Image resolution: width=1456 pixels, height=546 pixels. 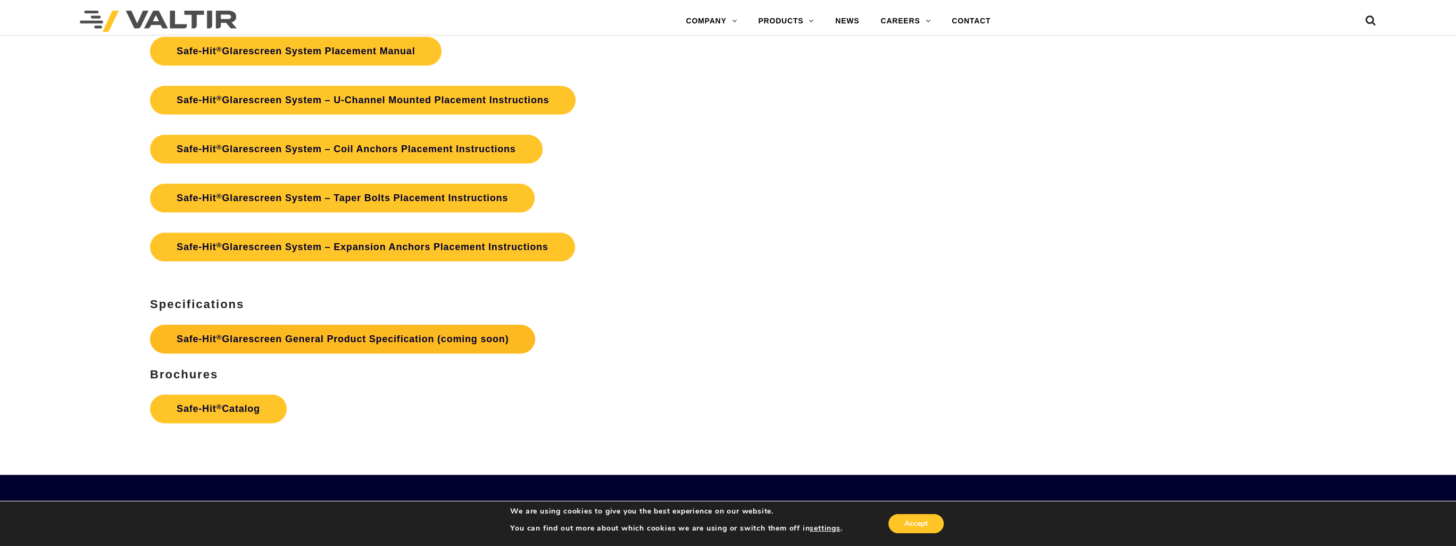 I want to click on button: Accept, so click(x=916, y=523).